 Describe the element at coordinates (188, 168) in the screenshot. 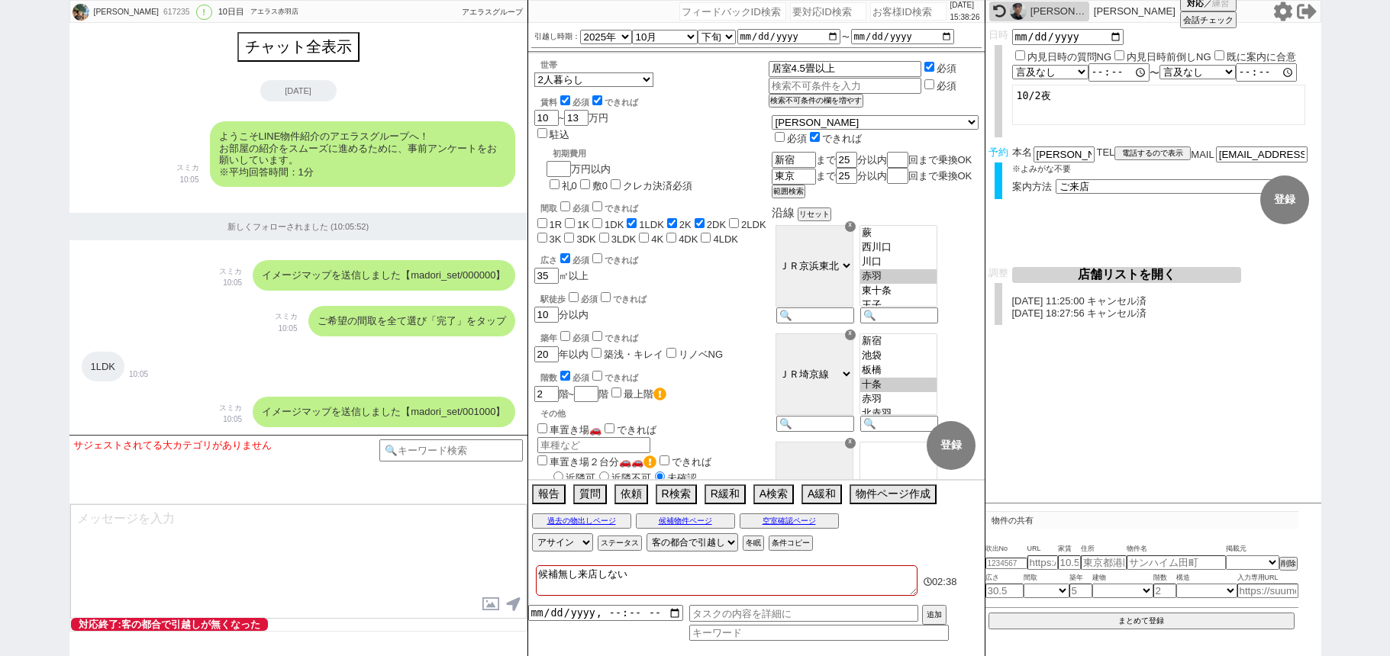

I see `p: スミカ` at that location.